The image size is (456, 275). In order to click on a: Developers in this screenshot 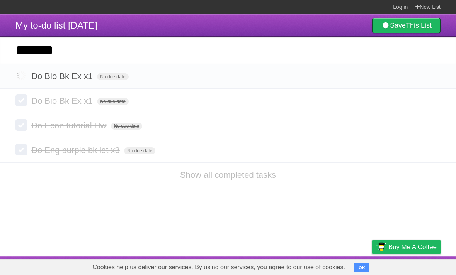, I will do `click(310, 266)`.